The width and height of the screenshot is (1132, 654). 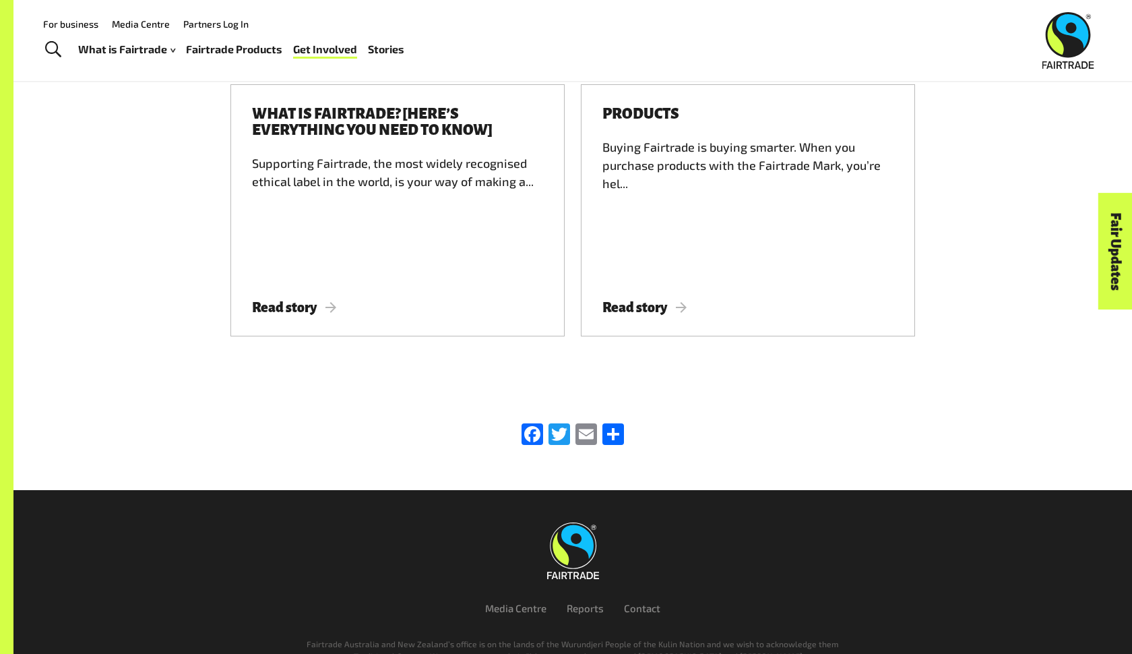 I want to click on a: What is Fairtrade? [Here’s everything you need to know] Supporting Fairtrade, the most widely rec..., so click(x=398, y=210).